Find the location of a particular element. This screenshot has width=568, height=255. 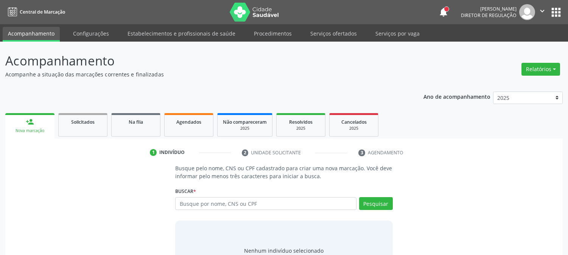

button: notifications is located at coordinates (443, 12).